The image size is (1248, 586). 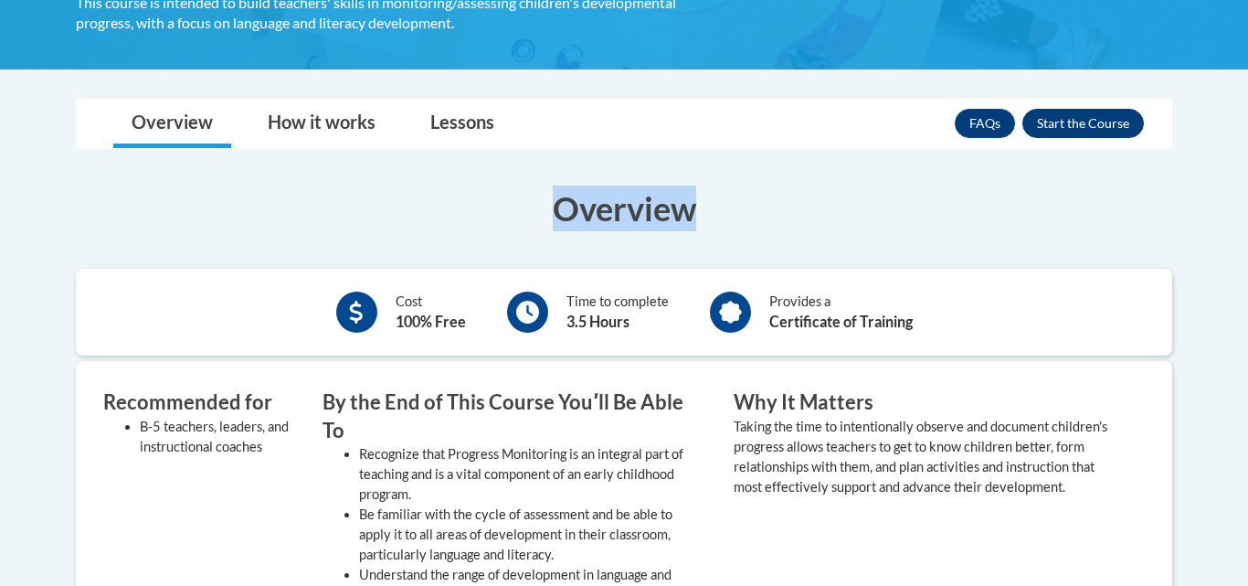 I want to click on div: Provides a, so click(x=841, y=312).